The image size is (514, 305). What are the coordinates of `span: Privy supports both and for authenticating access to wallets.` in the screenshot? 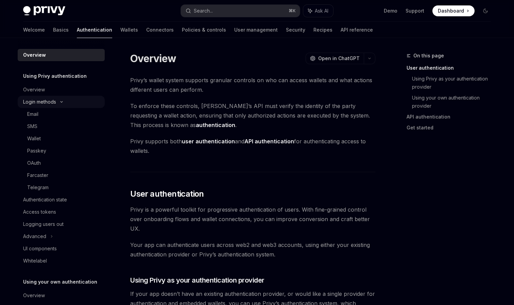 It's located at (253, 146).